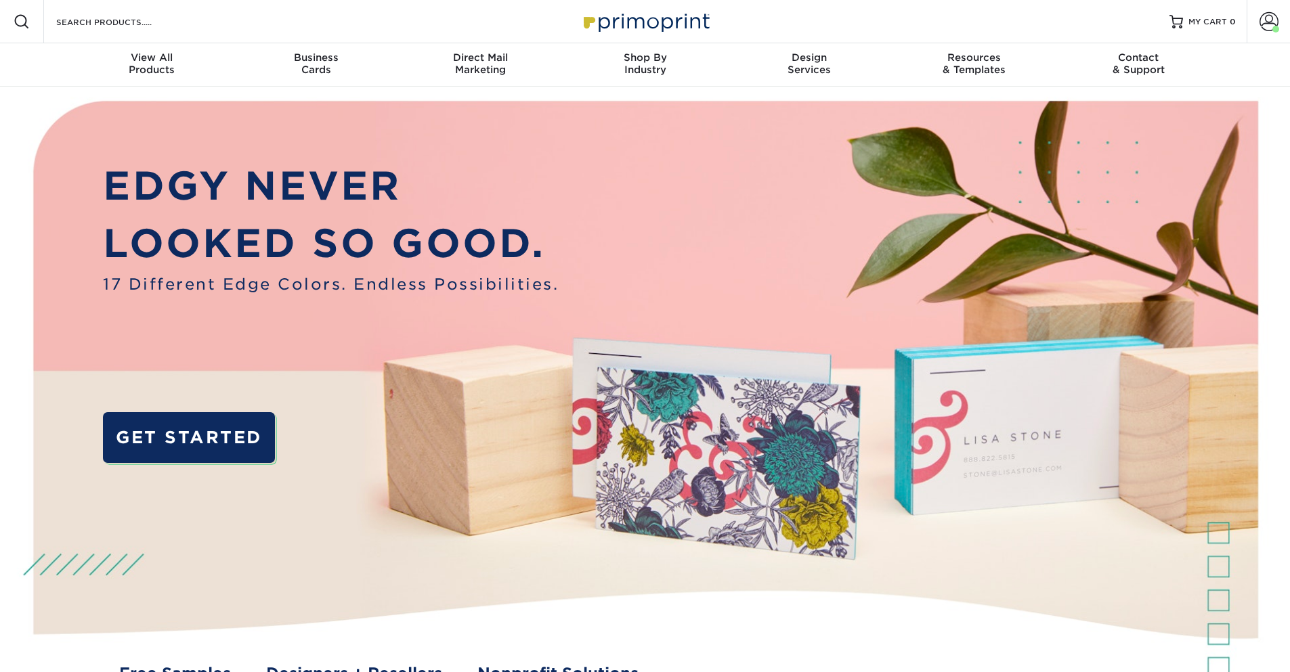 The width and height of the screenshot is (1290, 672). I want to click on a: Resources& Templates, so click(974, 65).